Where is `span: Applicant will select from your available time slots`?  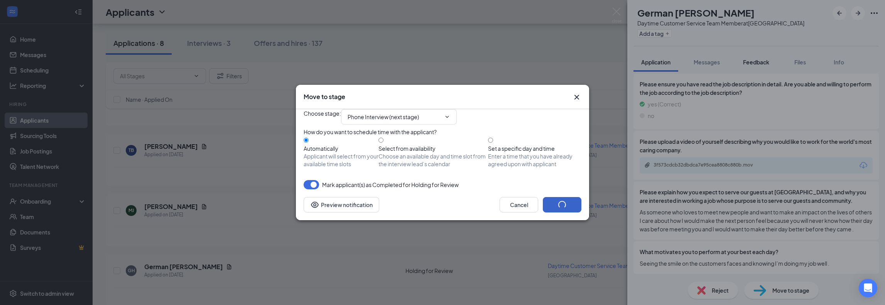 span: Applicant will select from your available time slots is located at coordinates (341, 160).